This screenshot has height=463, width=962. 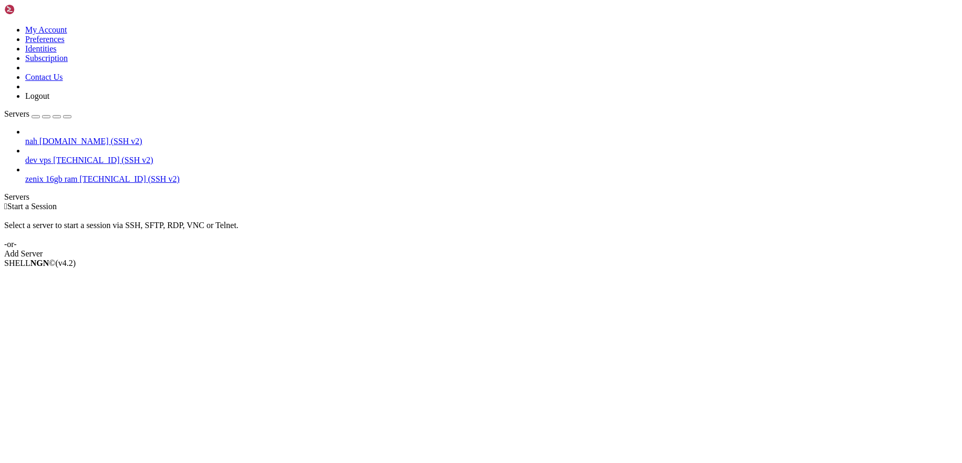 What do you see at coordinates (40, 263) in the screenshot?
I see `b: NGN` at bounding box center [40, 263].